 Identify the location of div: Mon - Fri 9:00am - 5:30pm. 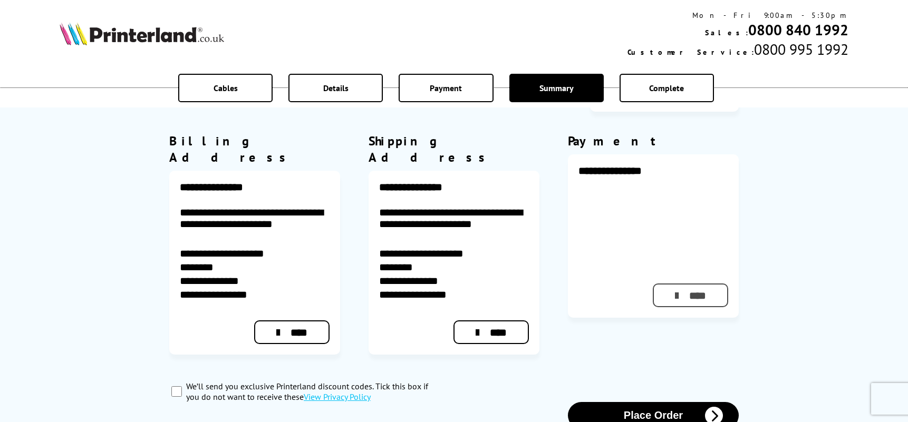
(738, 15).